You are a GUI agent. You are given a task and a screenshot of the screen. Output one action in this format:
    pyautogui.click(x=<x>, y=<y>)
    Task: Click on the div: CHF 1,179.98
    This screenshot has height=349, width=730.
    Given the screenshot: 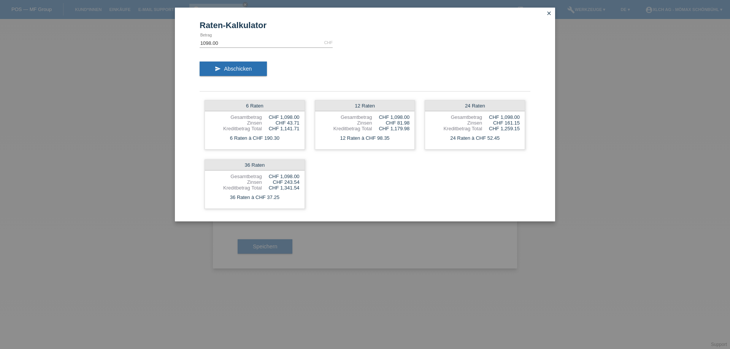 What is the action you would take?
    pyautogui.click(x=391, y=129)
    